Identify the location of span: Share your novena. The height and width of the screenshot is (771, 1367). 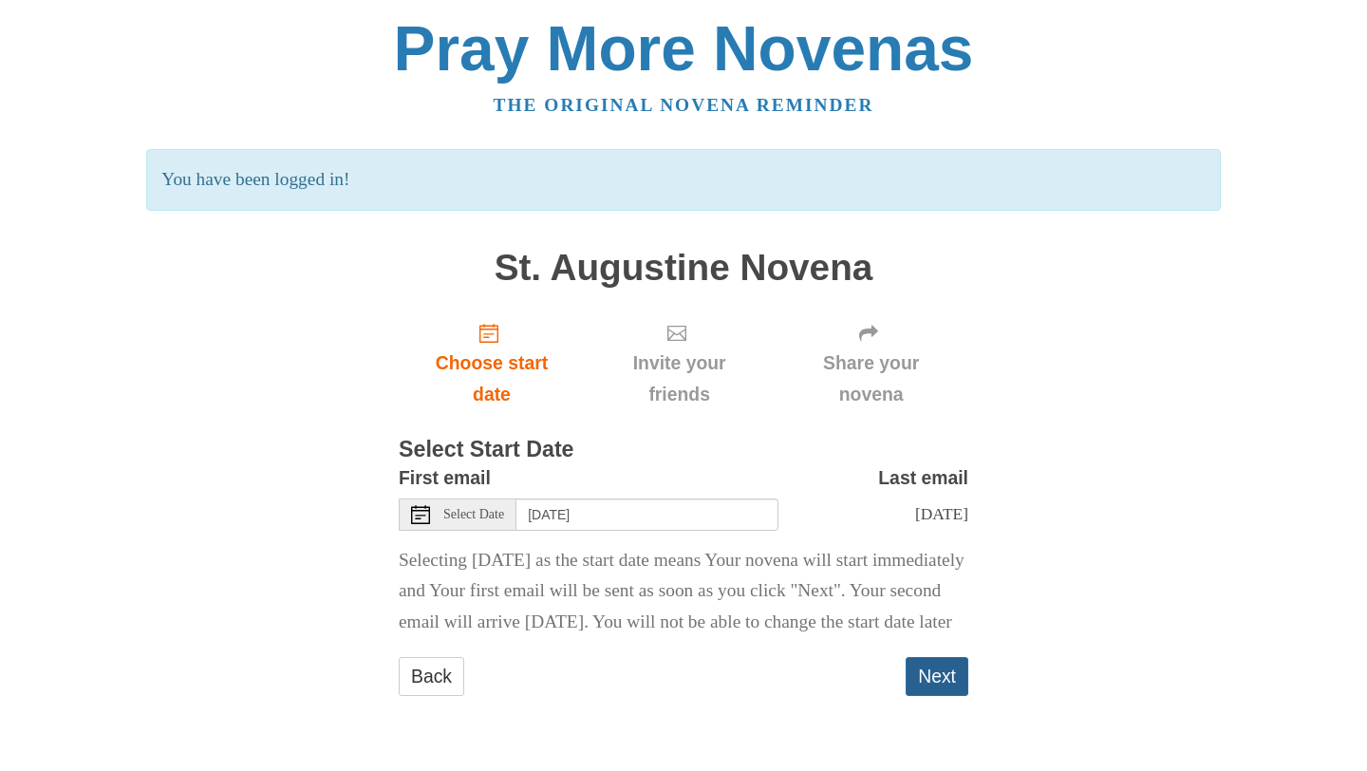
(870, 379).